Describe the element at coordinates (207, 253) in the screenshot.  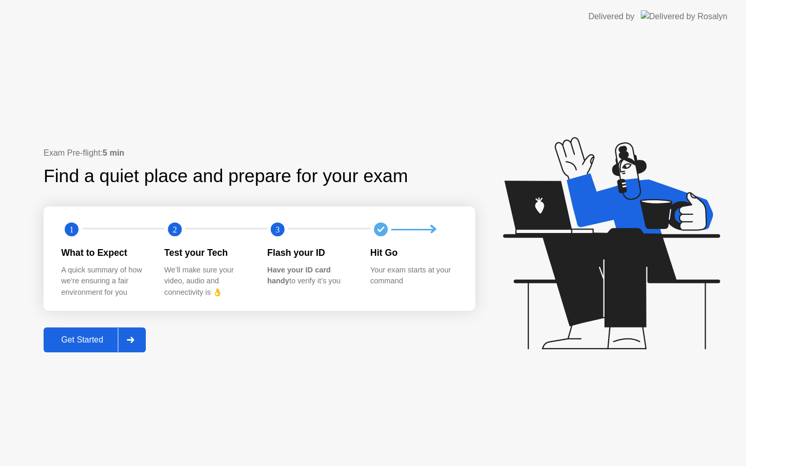
I see `div: Test your Tech` at that location.